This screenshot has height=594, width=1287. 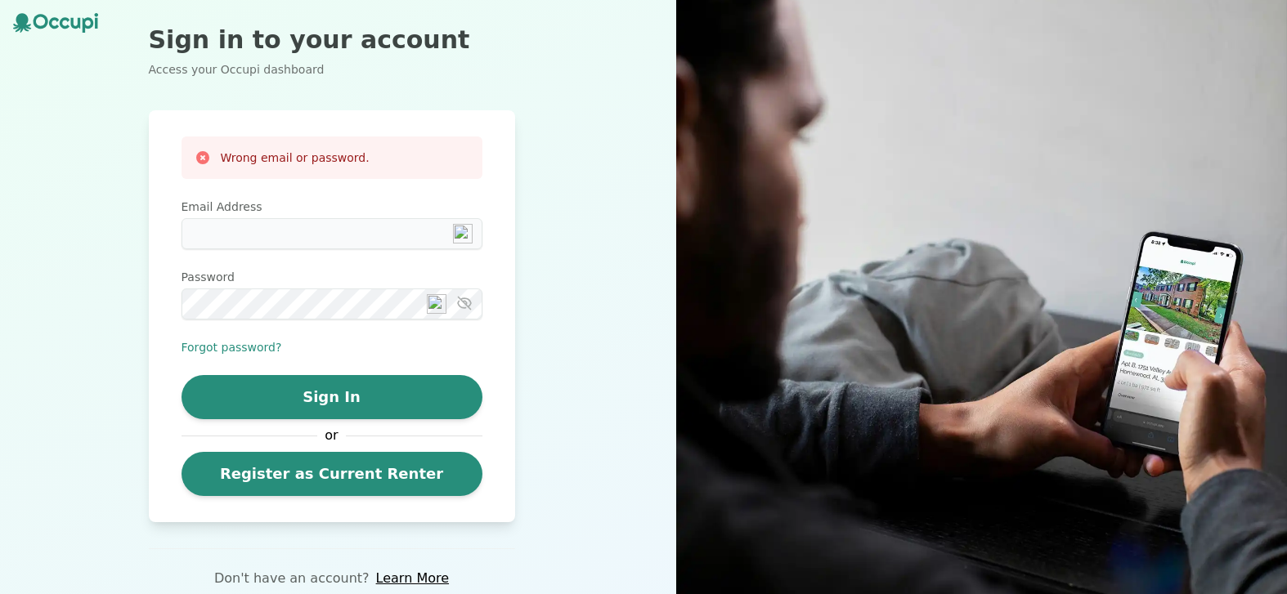 I want to click on a: Learn More, so click(x=412, y=579).